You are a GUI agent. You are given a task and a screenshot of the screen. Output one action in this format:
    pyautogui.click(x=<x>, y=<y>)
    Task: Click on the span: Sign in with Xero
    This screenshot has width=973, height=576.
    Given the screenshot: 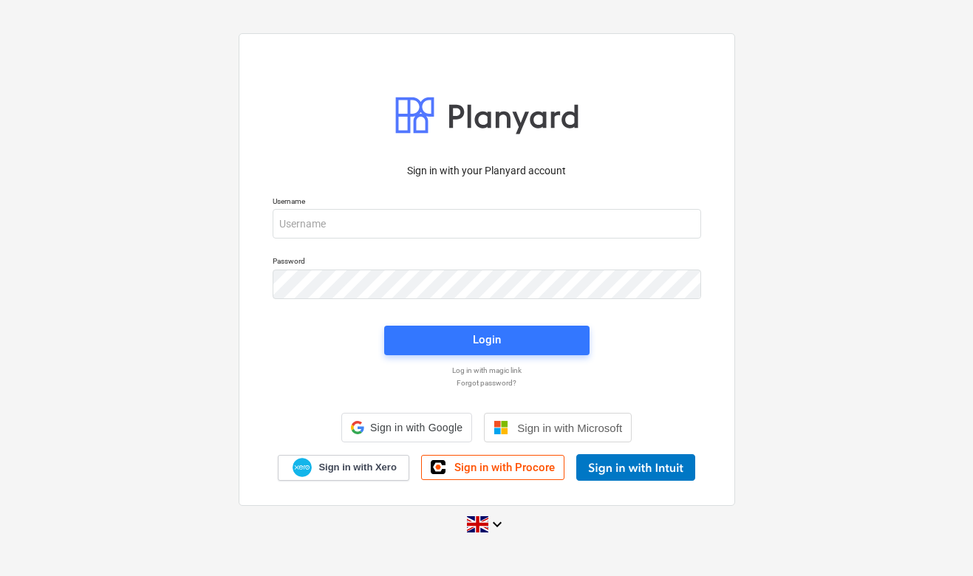 What is the action you would take?
    pyautogui.click(x=357, y=467)
    